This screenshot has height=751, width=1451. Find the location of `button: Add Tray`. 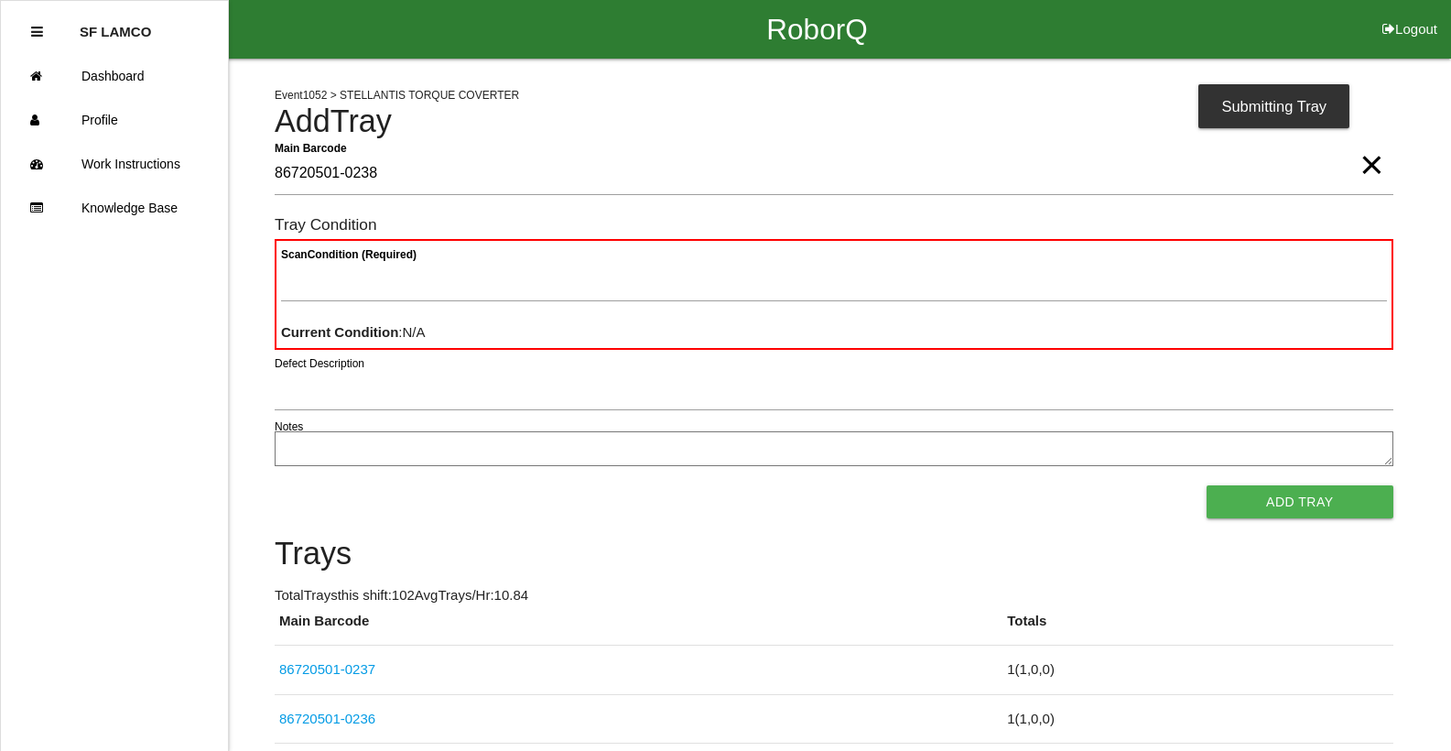

button: Add Tray is located at coordinates (1300, 502).